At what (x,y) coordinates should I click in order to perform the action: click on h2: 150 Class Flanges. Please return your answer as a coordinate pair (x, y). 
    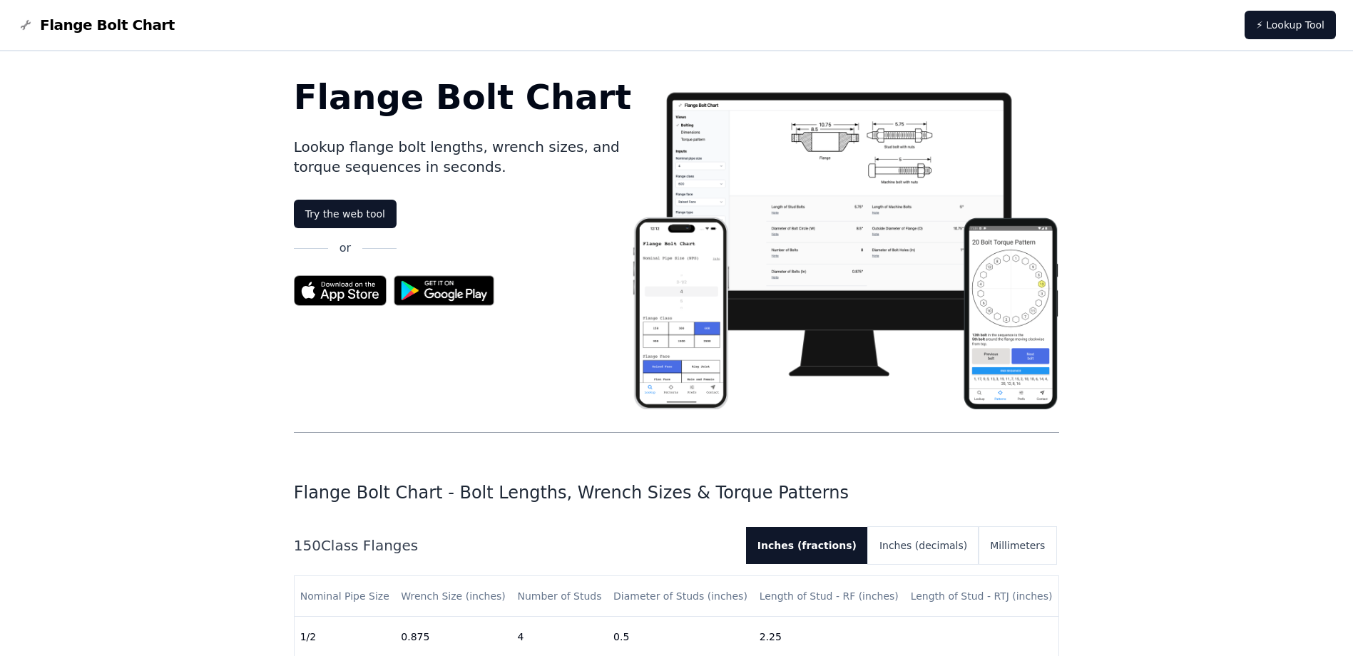
    Looking at the image, I should click on (514, 546).